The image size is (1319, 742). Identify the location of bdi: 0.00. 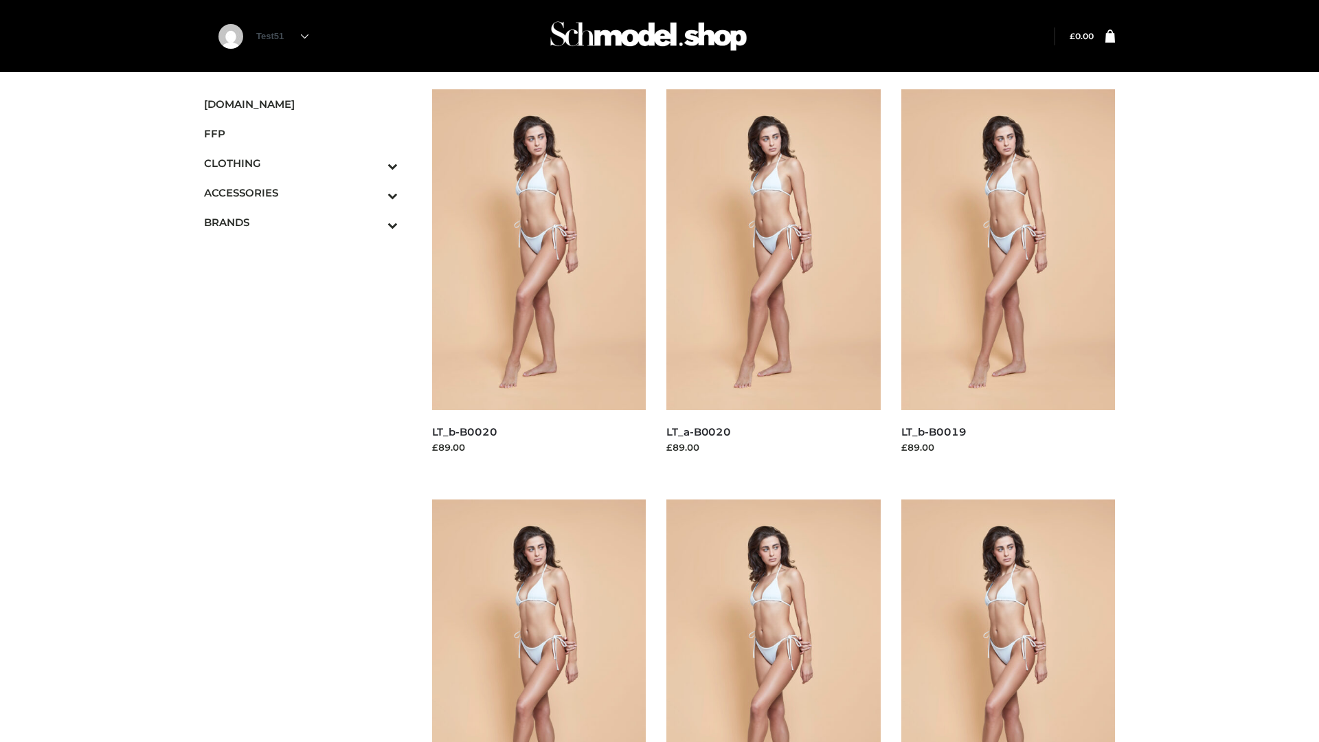
(1082, 36).